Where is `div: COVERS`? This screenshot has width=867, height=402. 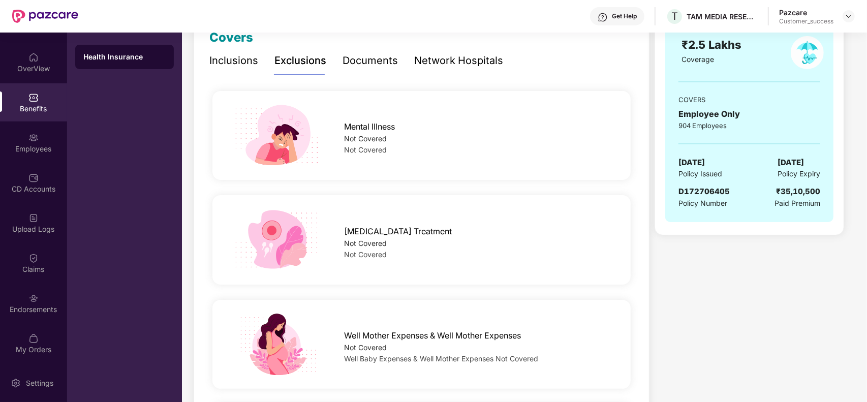 div: COVERS is located at coordinates (749, 100).